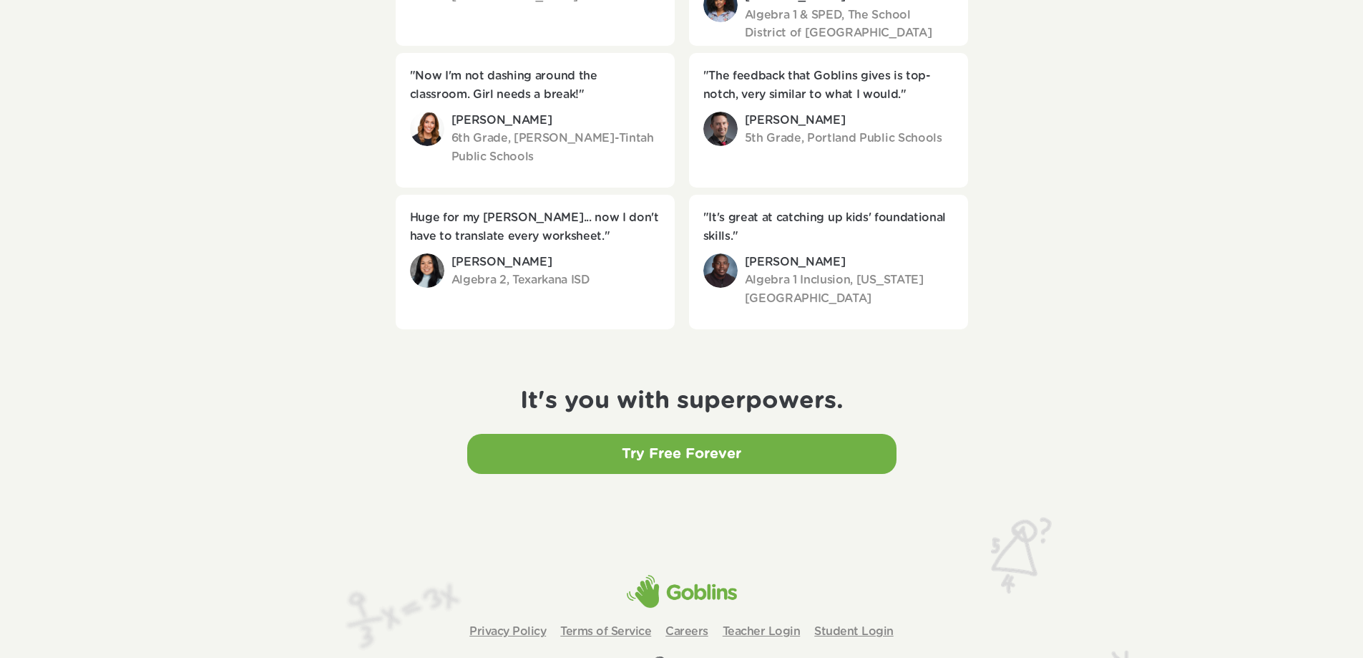  What do you see at coordinates (682, 454) in the screenshot?
I see `a: Try Free Forever` at bounding box center [682, 454].